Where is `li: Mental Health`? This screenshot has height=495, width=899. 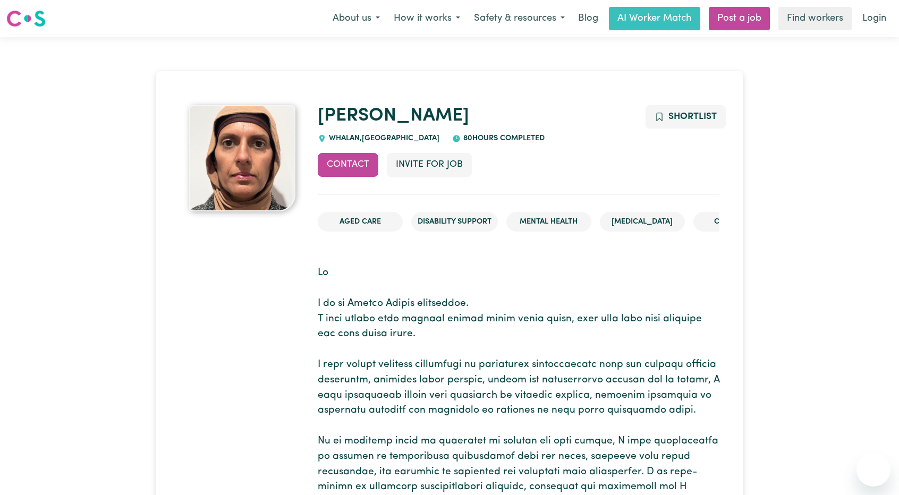
li: Mental Health is located at coordinates (549, 222).